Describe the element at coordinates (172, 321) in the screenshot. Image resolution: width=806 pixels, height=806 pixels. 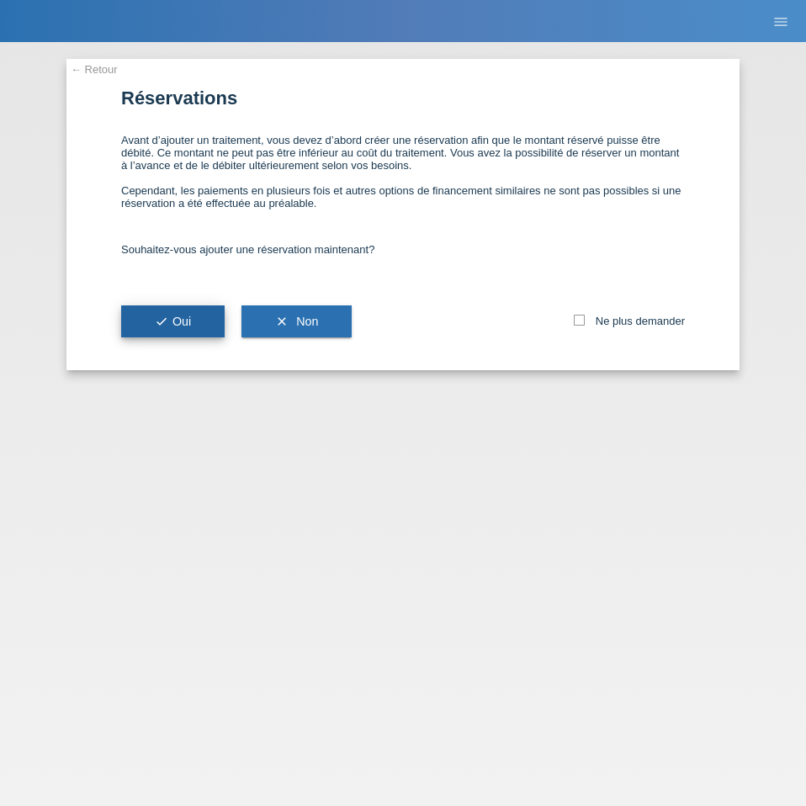
I see `button: checkOui` at that location.